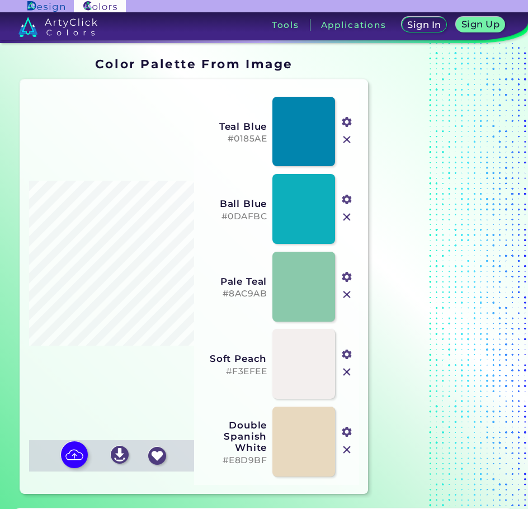 The width and height of the screenshot is (528, 509). Describe the element at coordinates (120, 455) in the screenshot. I see `img: icon_download_white.svg` at that location.